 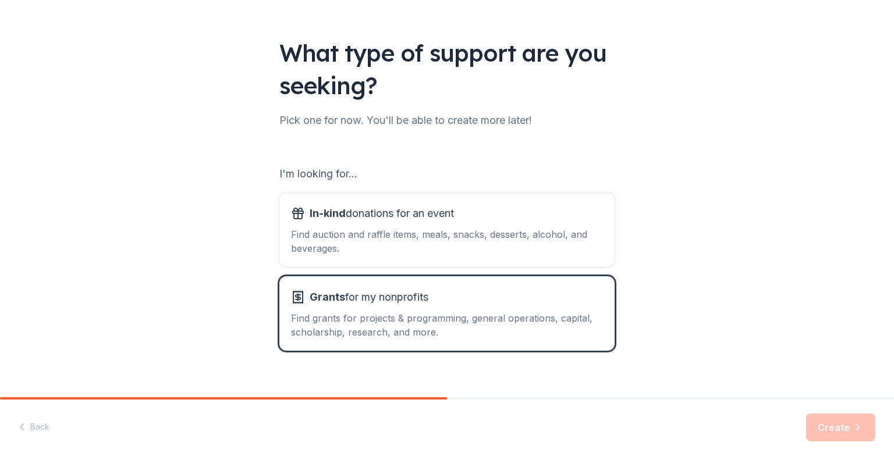 What do you see at coordinates (447, 230) in the screenshot?
I see `button: In-kinddonations for an eventFind auction and raffle items, meals, snacks, desserts, alcohol, and...` at bounding box center [447, 230].